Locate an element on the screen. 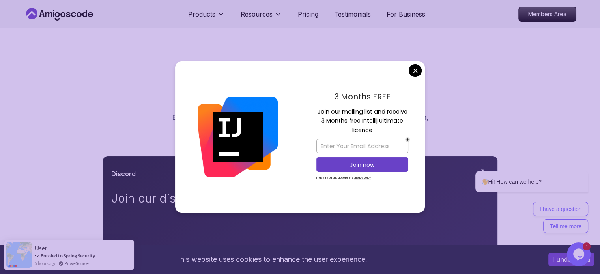  h3: Discord is located at coordinates (123, 174).